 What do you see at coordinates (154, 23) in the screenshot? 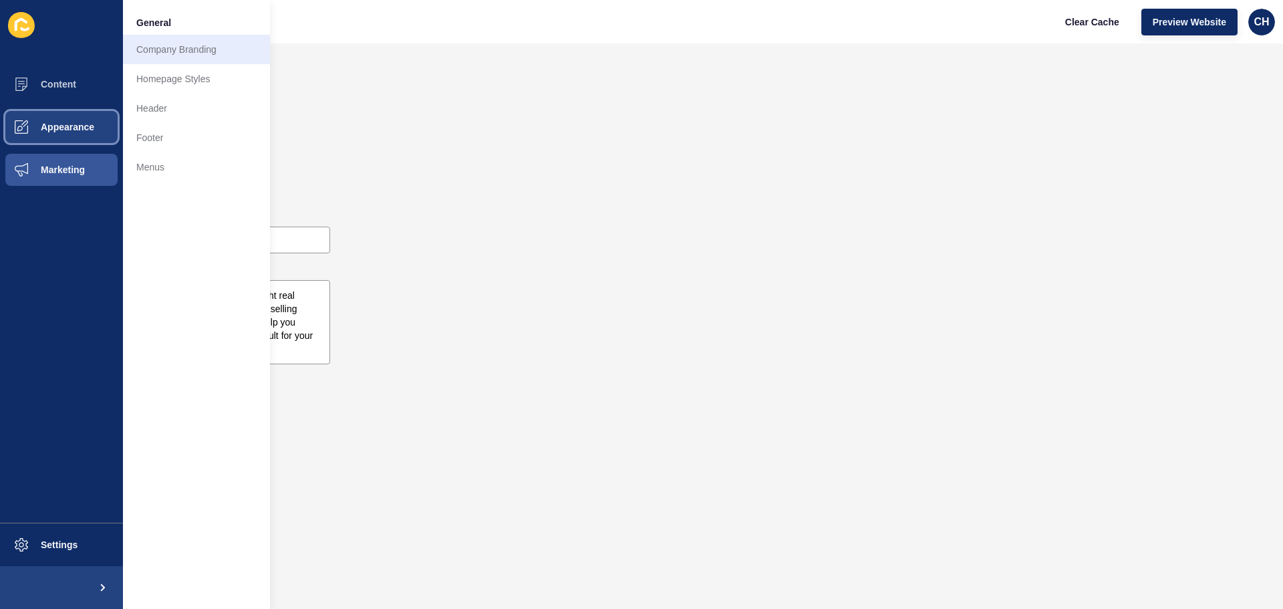
I see `span: General` at bounding box center [154, 23].